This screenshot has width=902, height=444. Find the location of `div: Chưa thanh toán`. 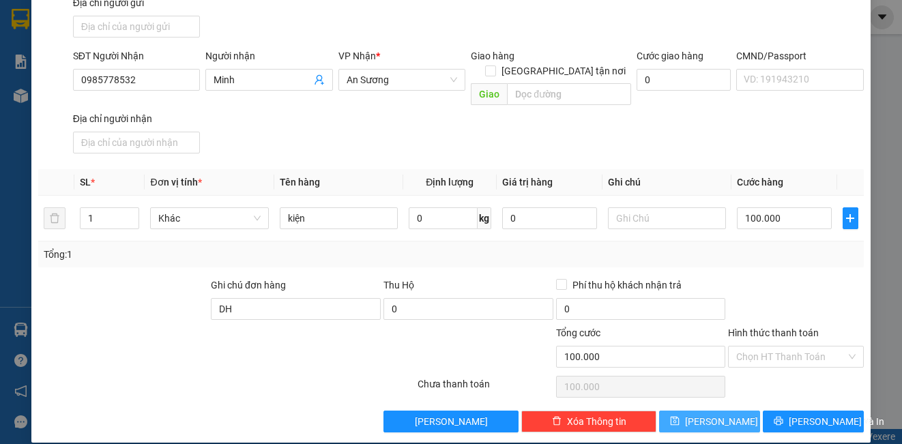

div: Chưa thanh toán is located at coordinates (485, 388).